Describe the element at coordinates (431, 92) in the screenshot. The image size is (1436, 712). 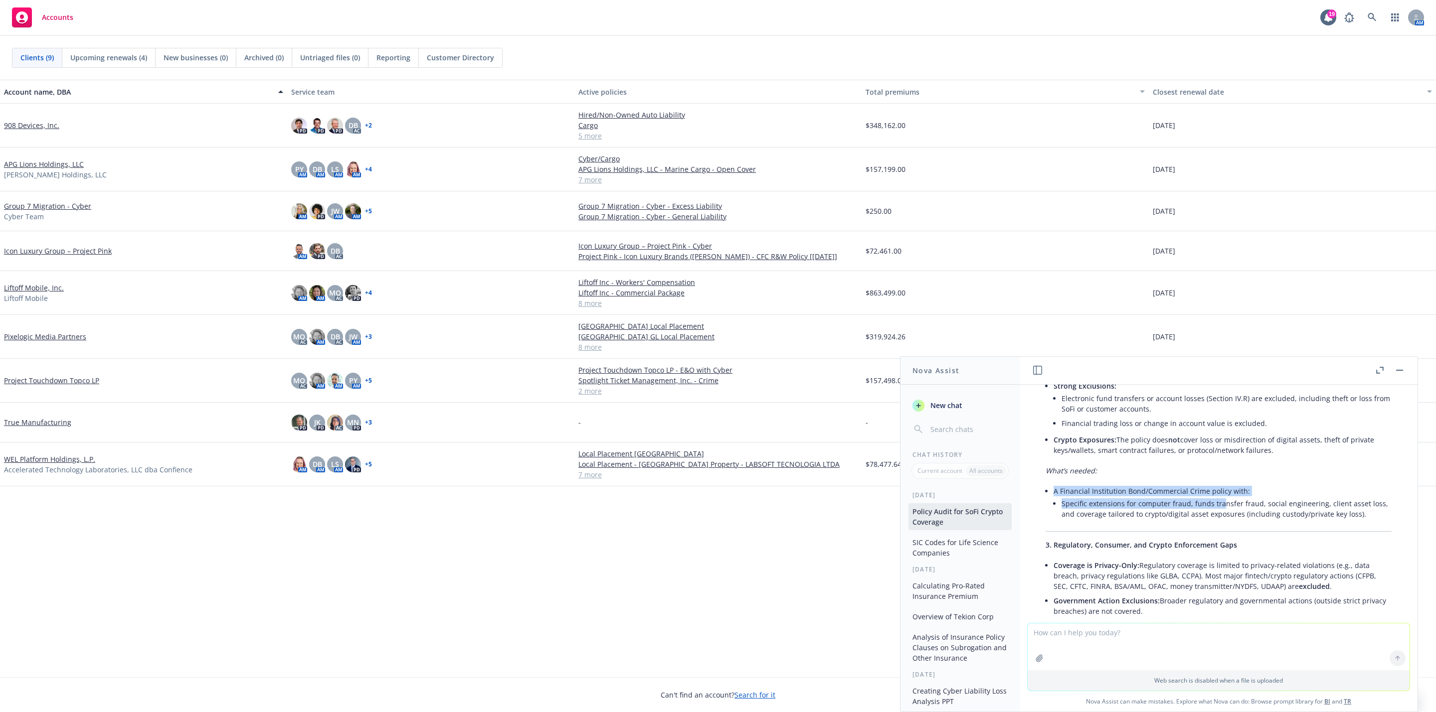
I see `button: Service team` at that location.